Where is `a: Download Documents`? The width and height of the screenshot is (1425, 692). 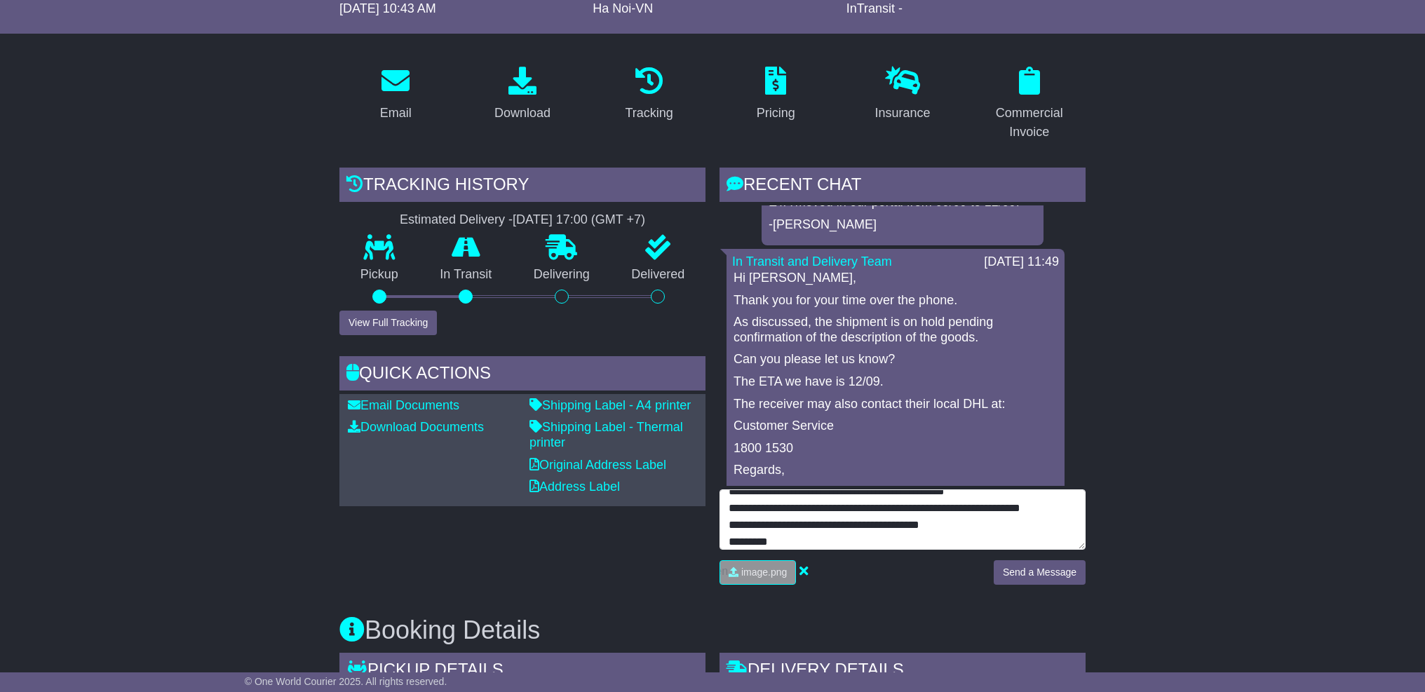 a: Download Documents is located at coordinates (416, 427).